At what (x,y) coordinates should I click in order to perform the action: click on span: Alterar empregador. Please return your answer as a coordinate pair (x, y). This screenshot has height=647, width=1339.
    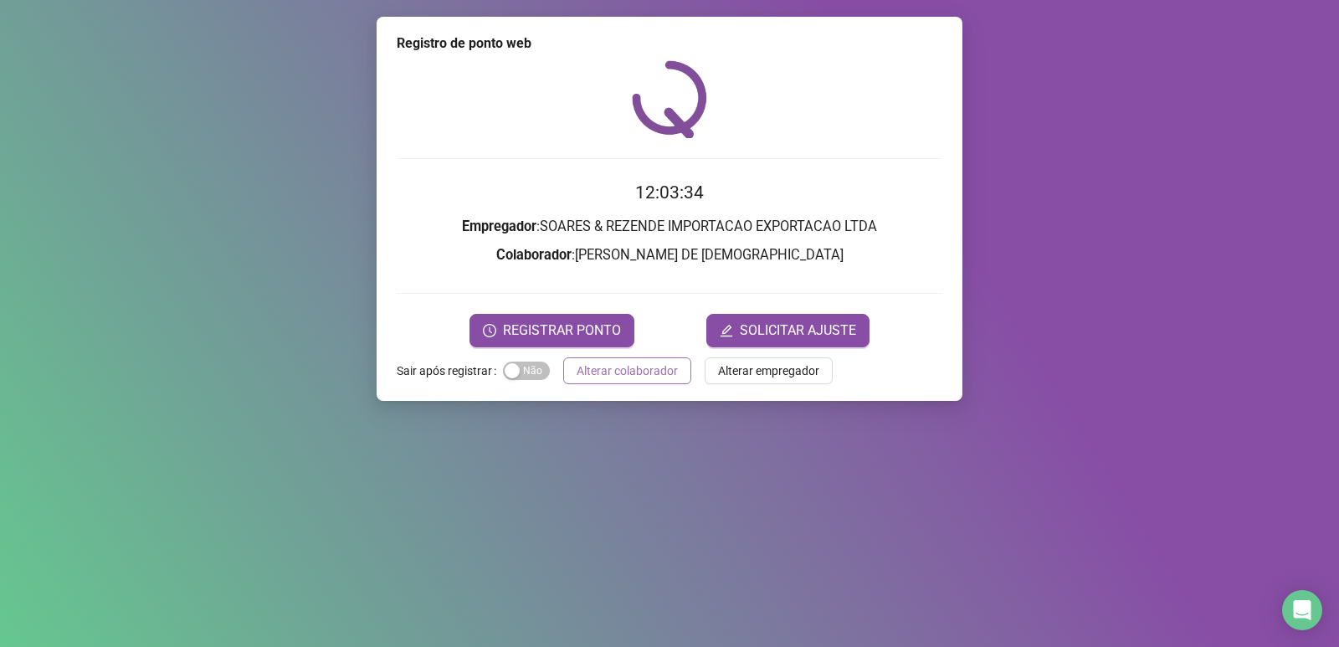
    Looking at the image, I should click on (768, 371).